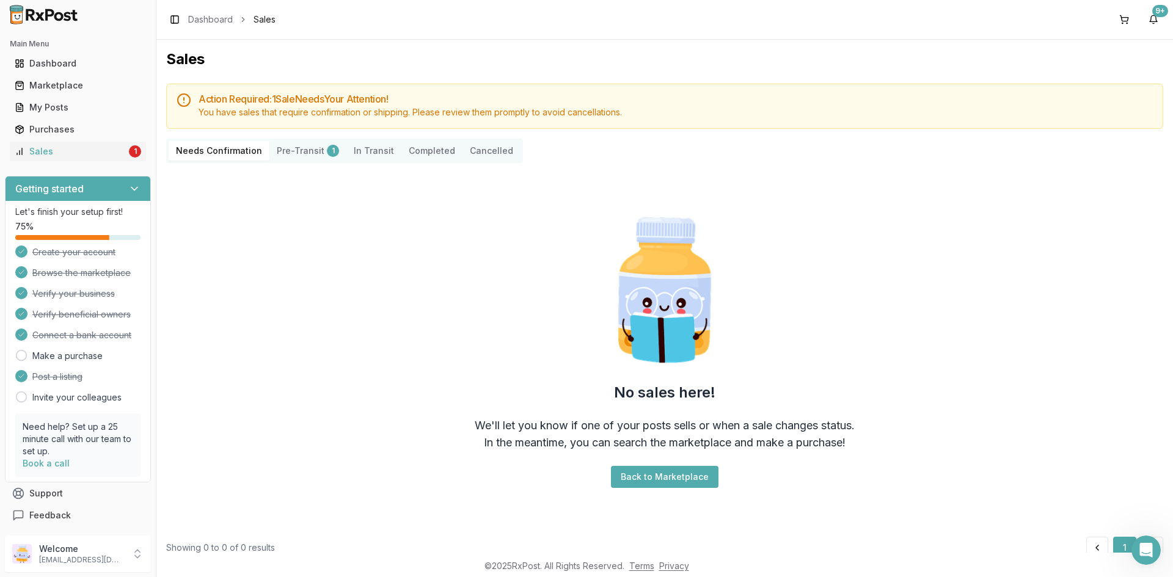 The image size is (1173, 577). What do you see at coordinates (70, 152) in the screenshot?
I see `div: Sales` at bounding box center [70, 152].